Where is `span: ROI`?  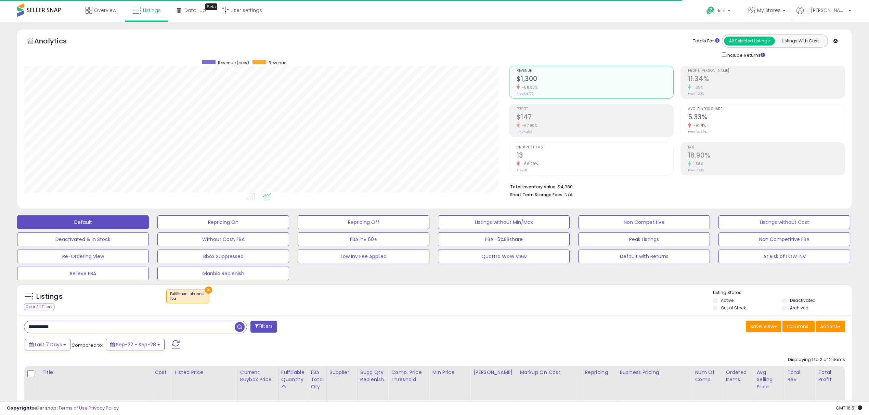
span: ROI is located at coordinates (767, 148).